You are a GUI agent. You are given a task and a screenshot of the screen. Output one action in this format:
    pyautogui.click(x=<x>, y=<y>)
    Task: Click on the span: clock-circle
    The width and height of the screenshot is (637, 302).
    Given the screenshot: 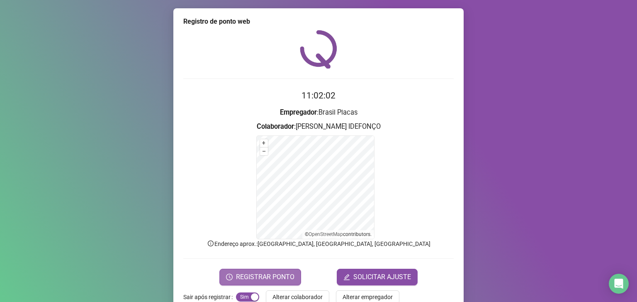 What is the action you would take?
    pyautogui.click(x=229, y=277)
    